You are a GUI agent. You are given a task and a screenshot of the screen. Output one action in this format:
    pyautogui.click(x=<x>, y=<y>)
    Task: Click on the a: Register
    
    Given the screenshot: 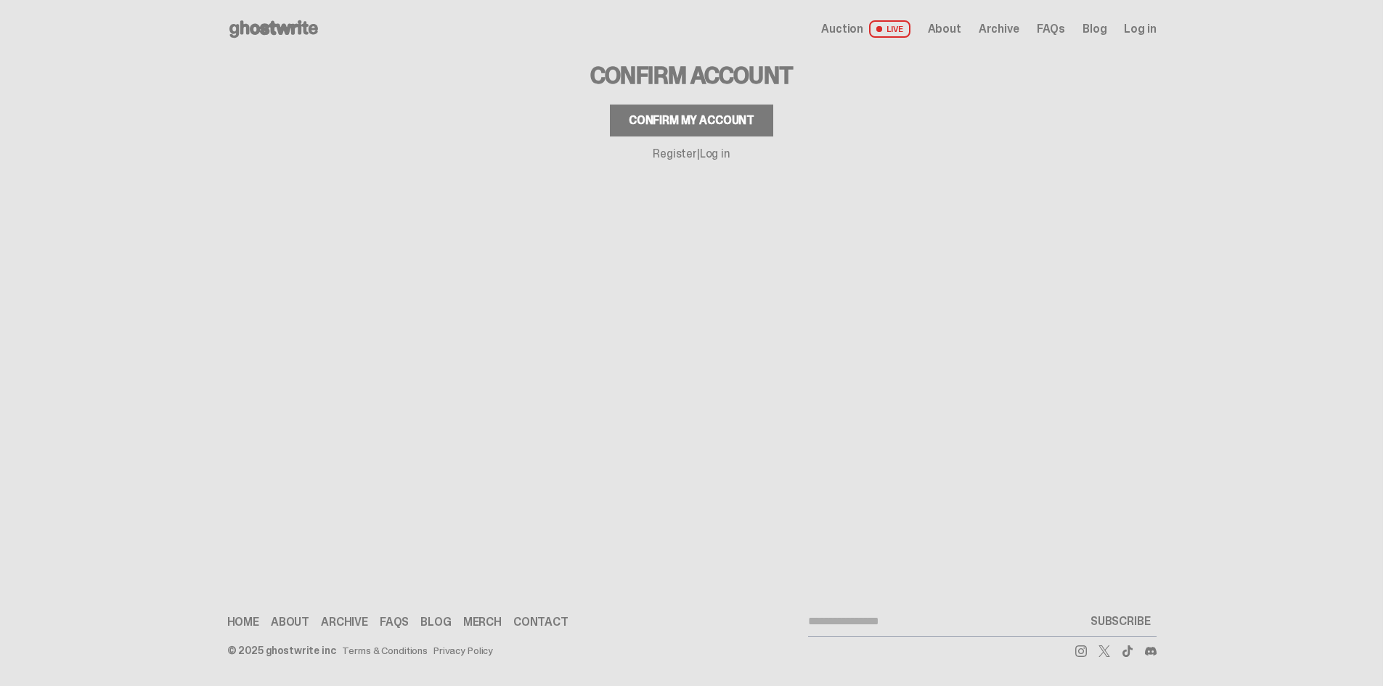 What is the action you would take?
    pyautogui.click(x=675, y=153)
    